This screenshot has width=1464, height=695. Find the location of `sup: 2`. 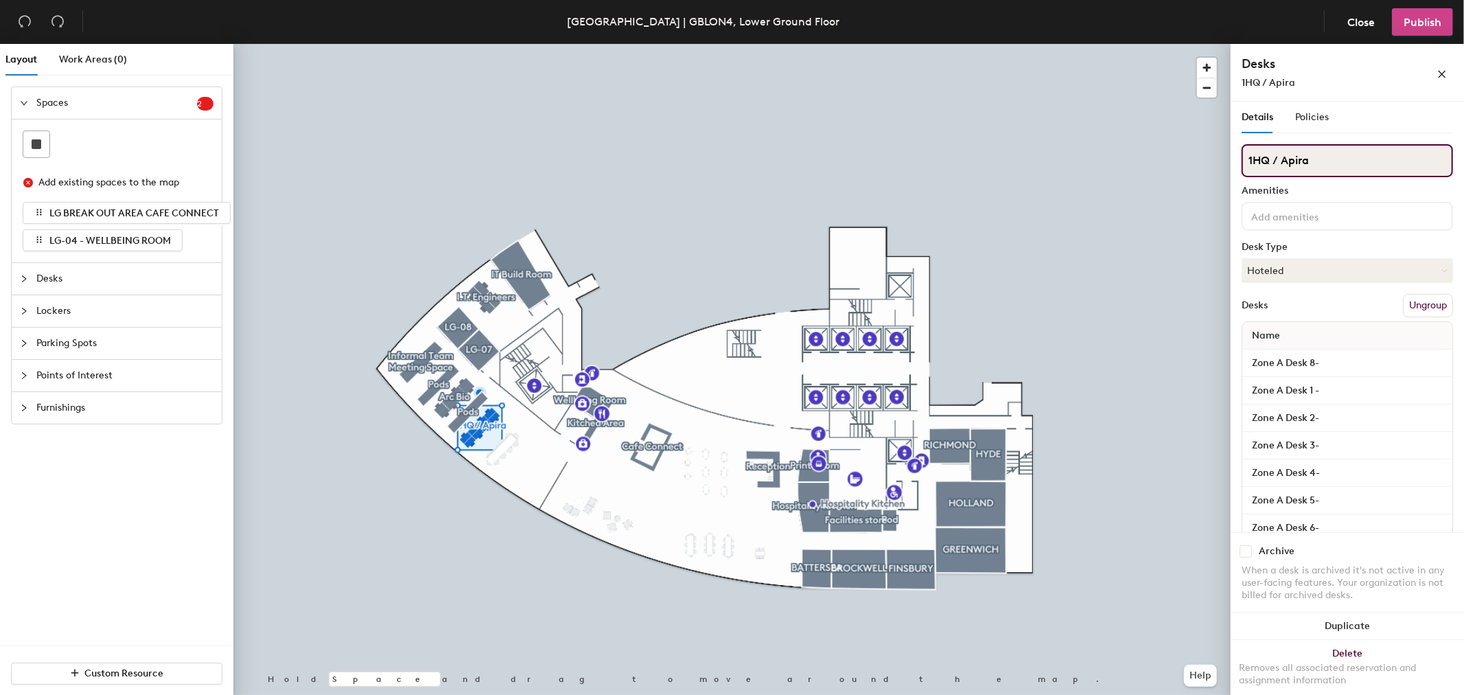

sup: 2 is located at coordinates (205, 104).